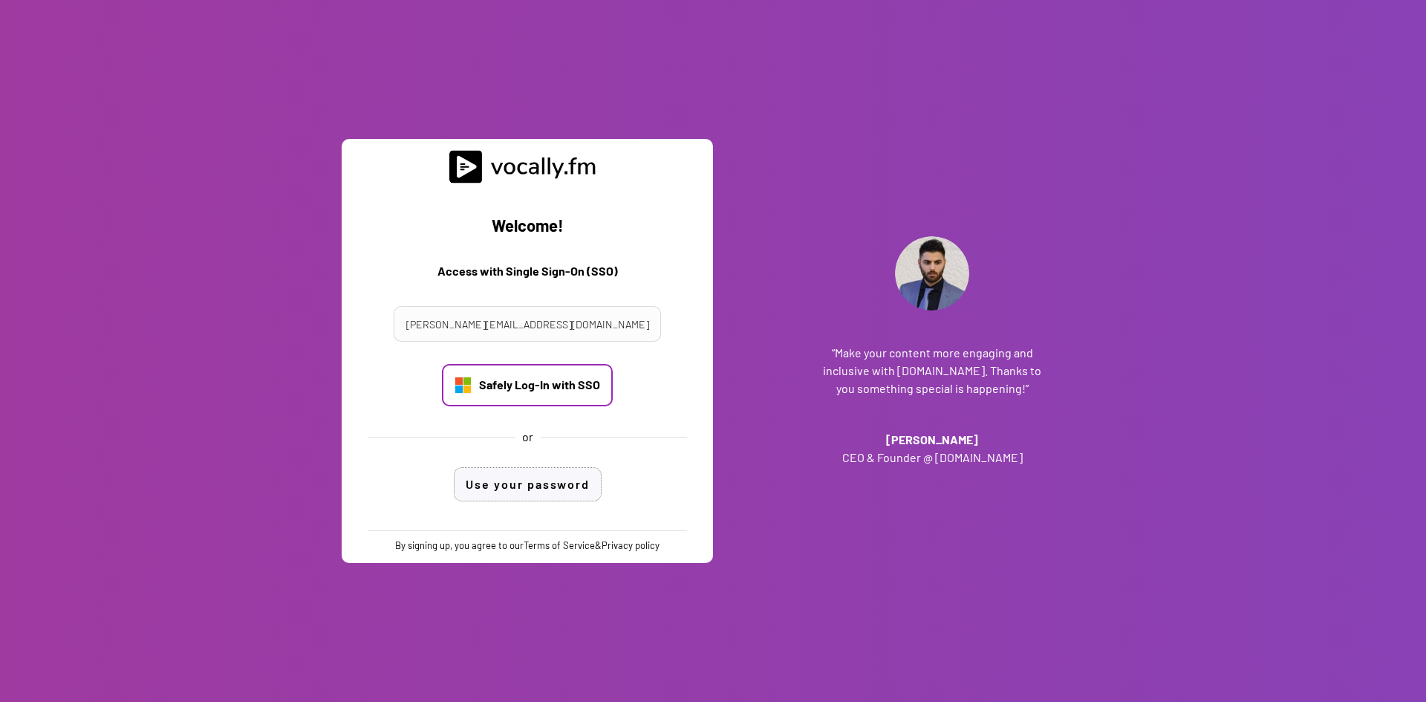 The image size is (1426, 702). What do you see at coordinates (932, 273) in the screenshot?
I see `img: Addante_Profile.png` at bounding box center [932, 273].